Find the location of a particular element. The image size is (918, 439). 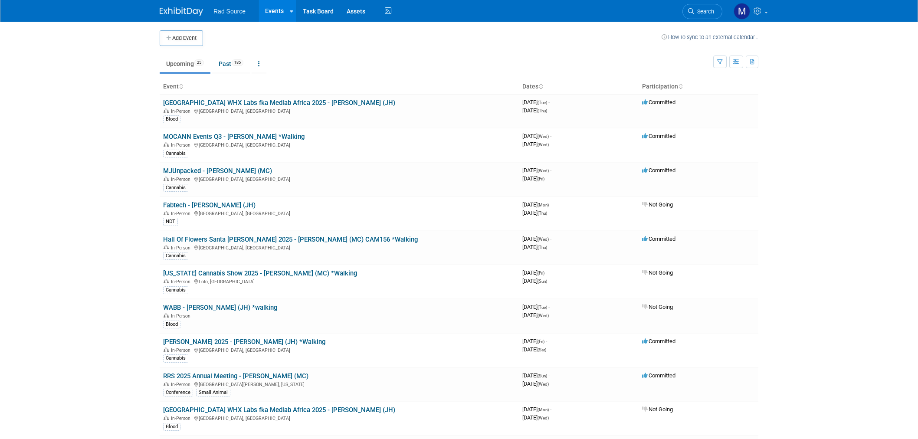

span: 25 is located at coordinates (199, 62).